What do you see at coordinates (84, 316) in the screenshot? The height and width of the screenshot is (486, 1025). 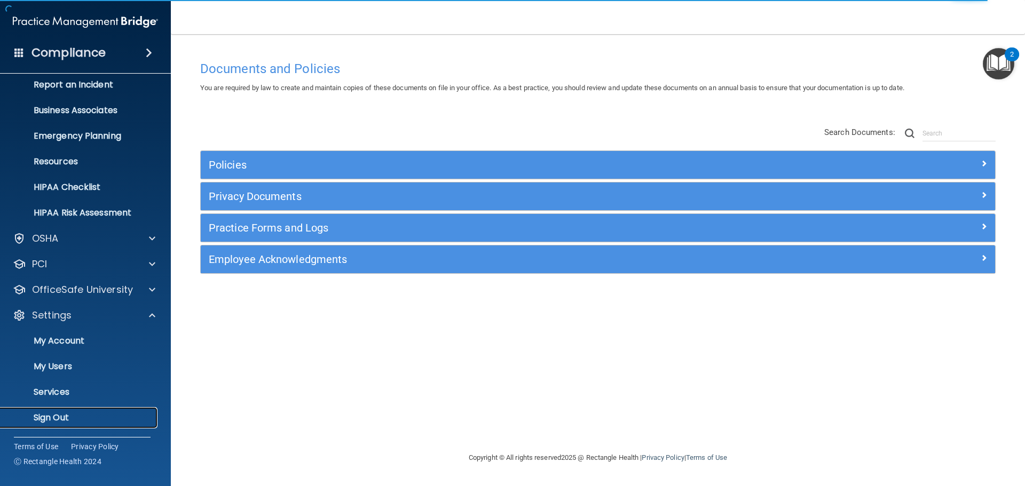 I see `a: Settings` at bounding box center [84, 316].